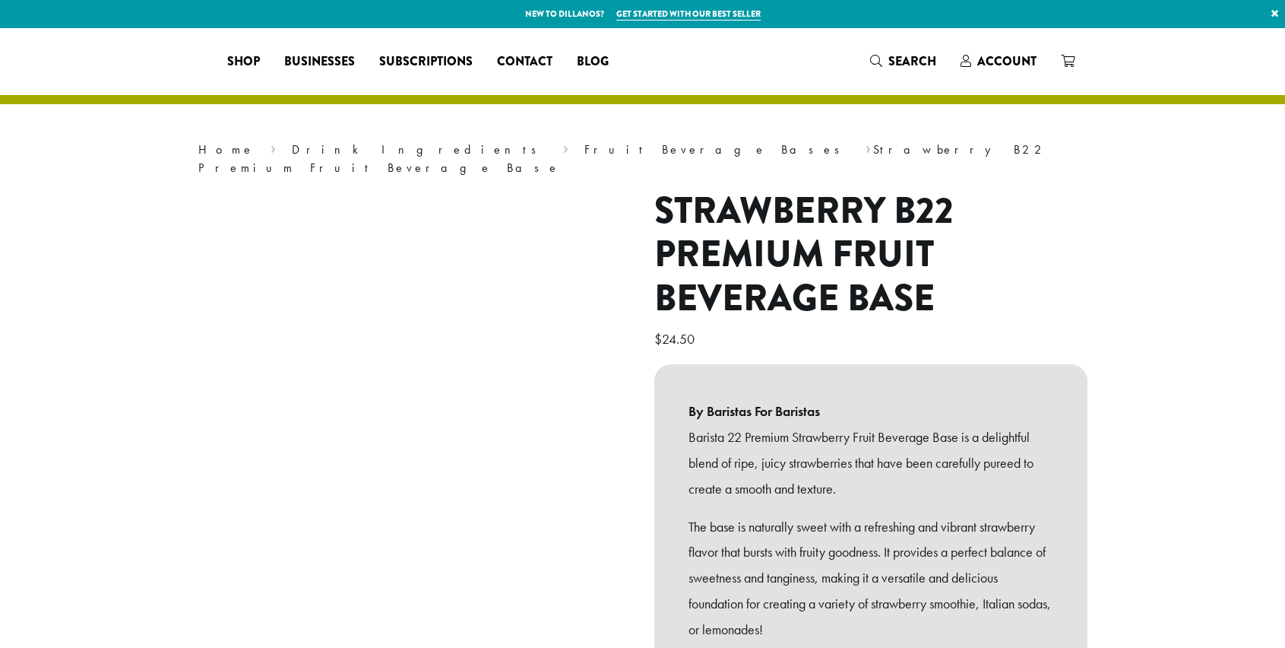 The height and width of the screenshot is (648, 1285). Describe the element at coordinates (912, 61) in the screenshot. I see `span: Search` at that location.